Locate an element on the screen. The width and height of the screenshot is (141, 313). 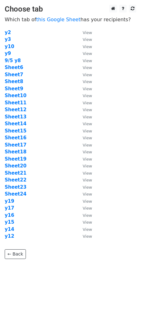
strong: Sheet17 is located at coordinates (16, 145).